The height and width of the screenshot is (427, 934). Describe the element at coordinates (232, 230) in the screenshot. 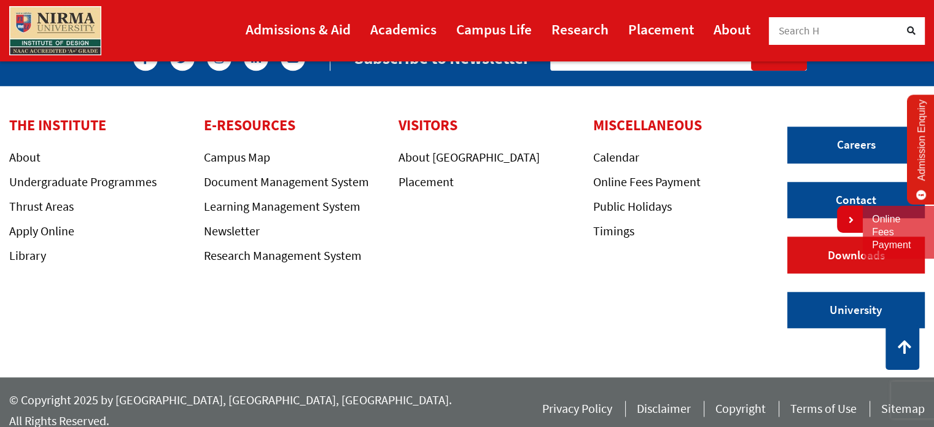

I see `a: Newsletter` at that location.